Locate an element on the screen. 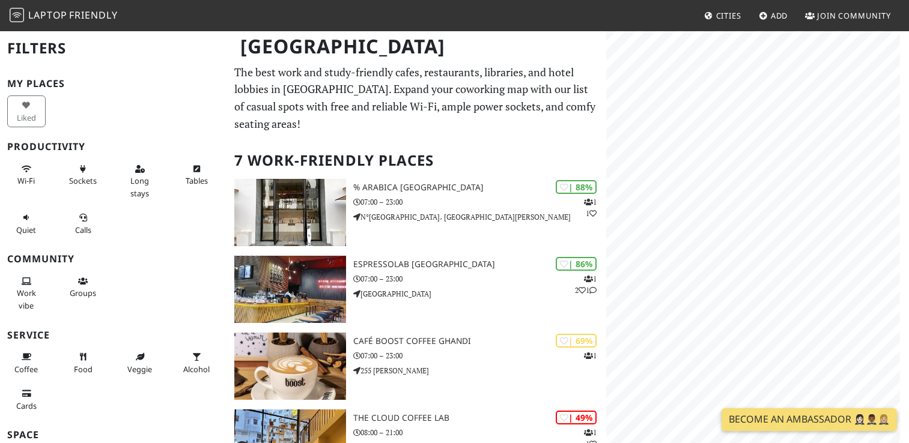  span: Long stays is located at coordinates (139, 187).